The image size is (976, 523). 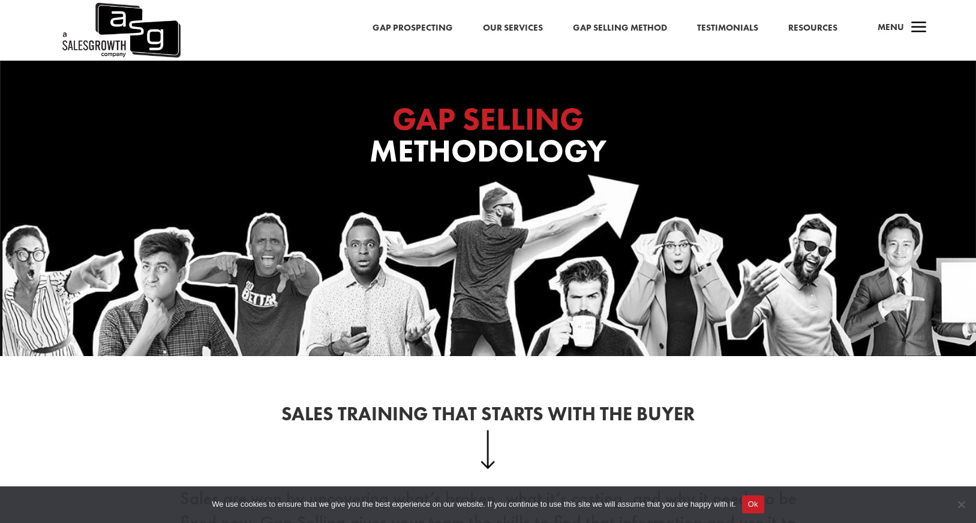 What do you see at coordinates (488, 138) in the screenshot?
I see `h1: Methodology` at bounding box center [488, 138].